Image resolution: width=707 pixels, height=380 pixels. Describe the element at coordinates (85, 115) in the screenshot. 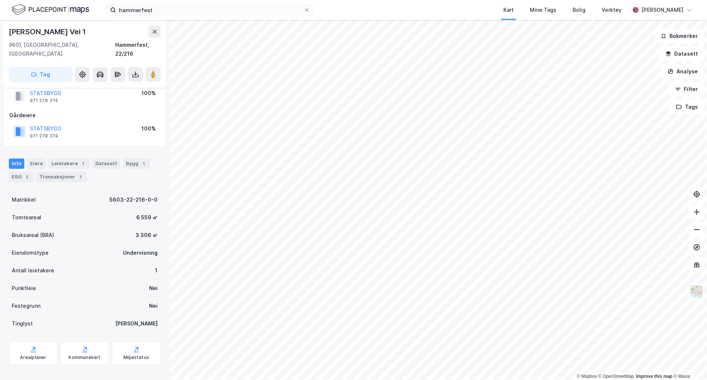

I see `div: Gårdeiere` at that location.